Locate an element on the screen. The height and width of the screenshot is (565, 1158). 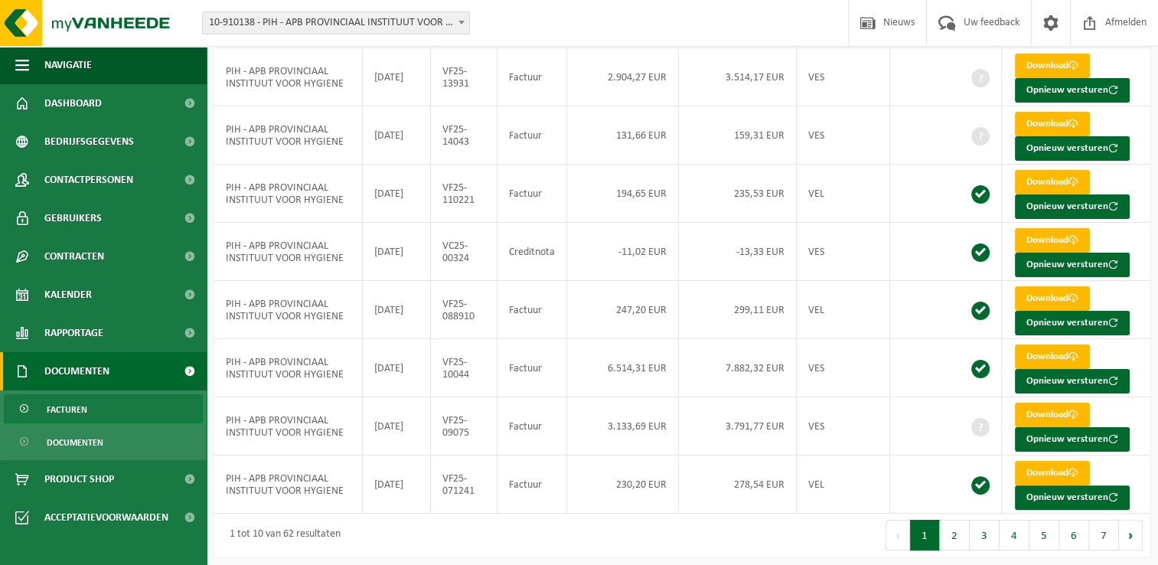
td: 247,20 EUR is located at coordinates (623, 310).